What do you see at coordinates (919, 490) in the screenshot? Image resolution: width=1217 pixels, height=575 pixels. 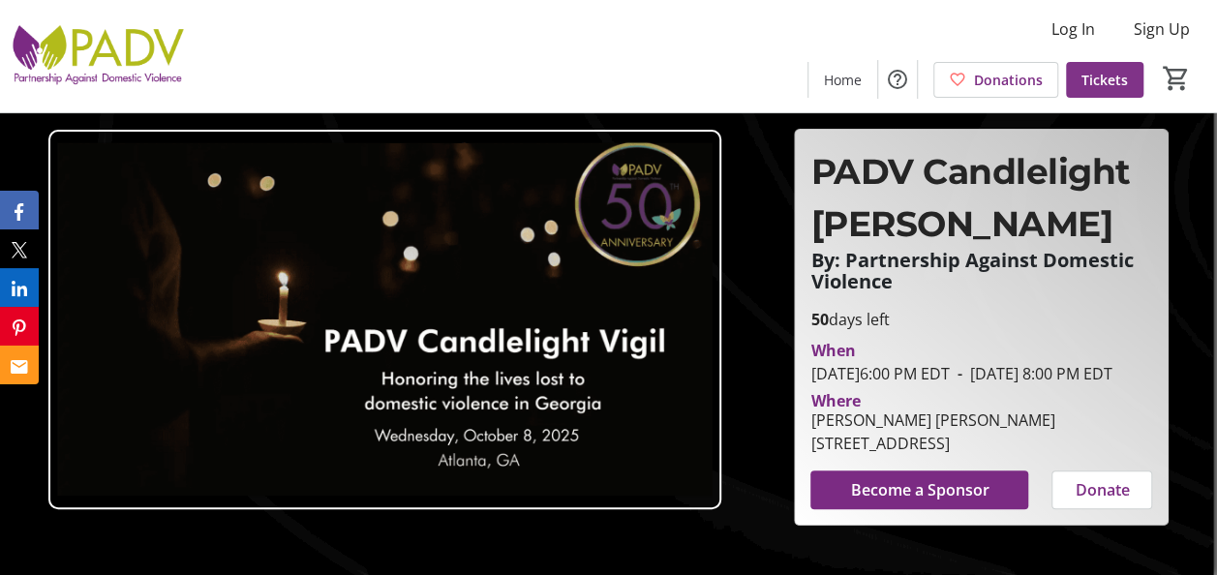 I see `span: Become a Sponsor` at bounding box center [919, 490].